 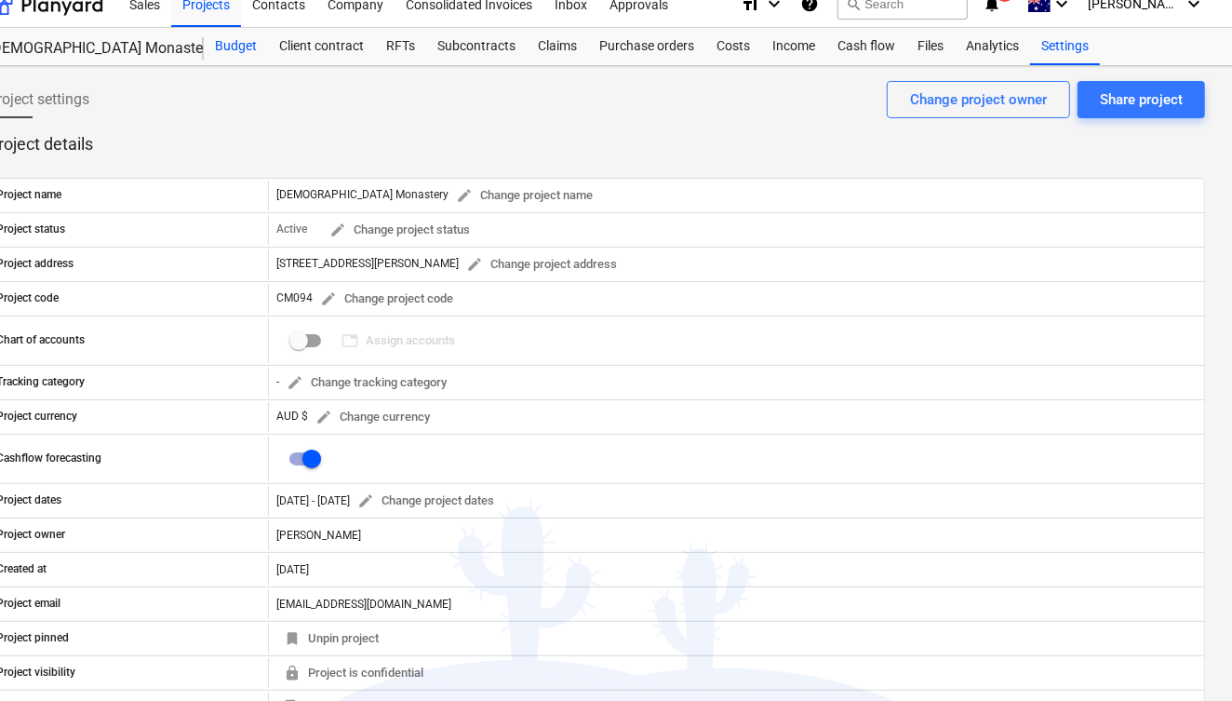 I want to click on div: Files, so click(x=931, y=47).